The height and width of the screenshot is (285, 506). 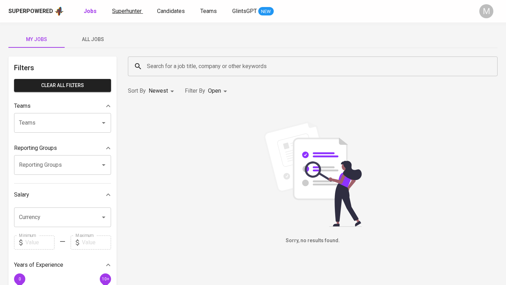 What do you see at coordinates (105, 279) in the screenshot?
I see `span: 10+` at bounding box center [105, 279].